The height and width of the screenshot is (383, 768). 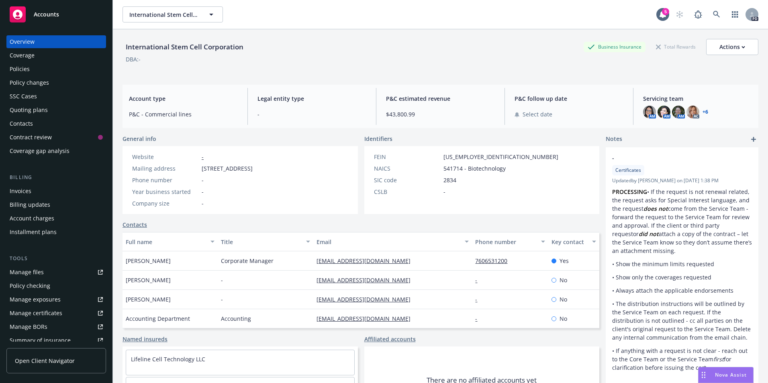 I want to click on a: Installment plans, so click(x=56, y=232).